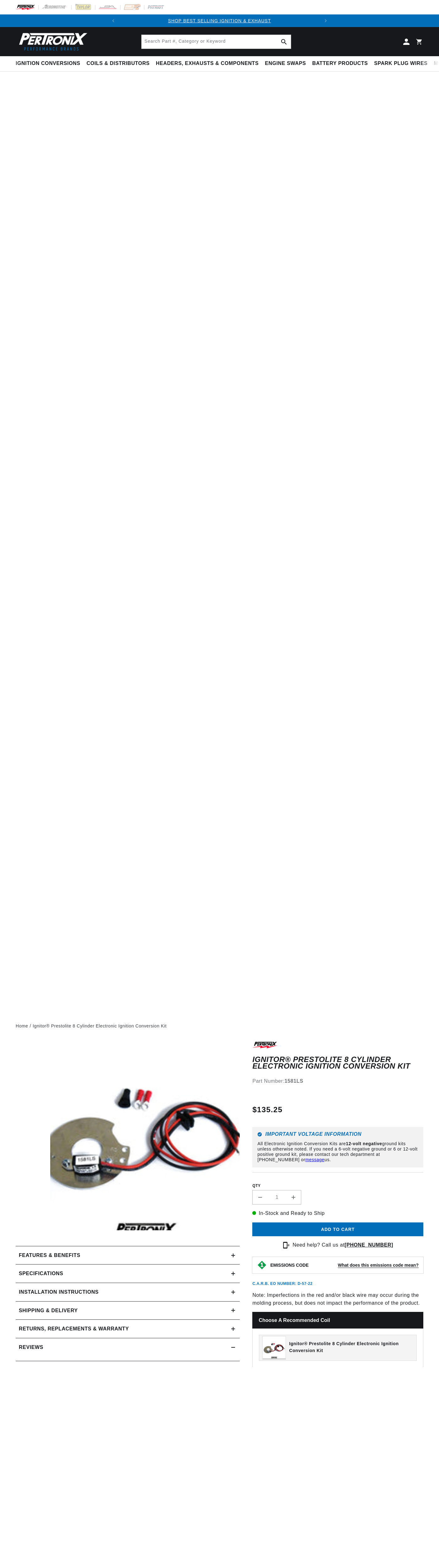 This screenshot has height=1542, width=439. Describe the element at coordinates (340, 63) in the screenshot. I see `summary: Battery Products` at that location.